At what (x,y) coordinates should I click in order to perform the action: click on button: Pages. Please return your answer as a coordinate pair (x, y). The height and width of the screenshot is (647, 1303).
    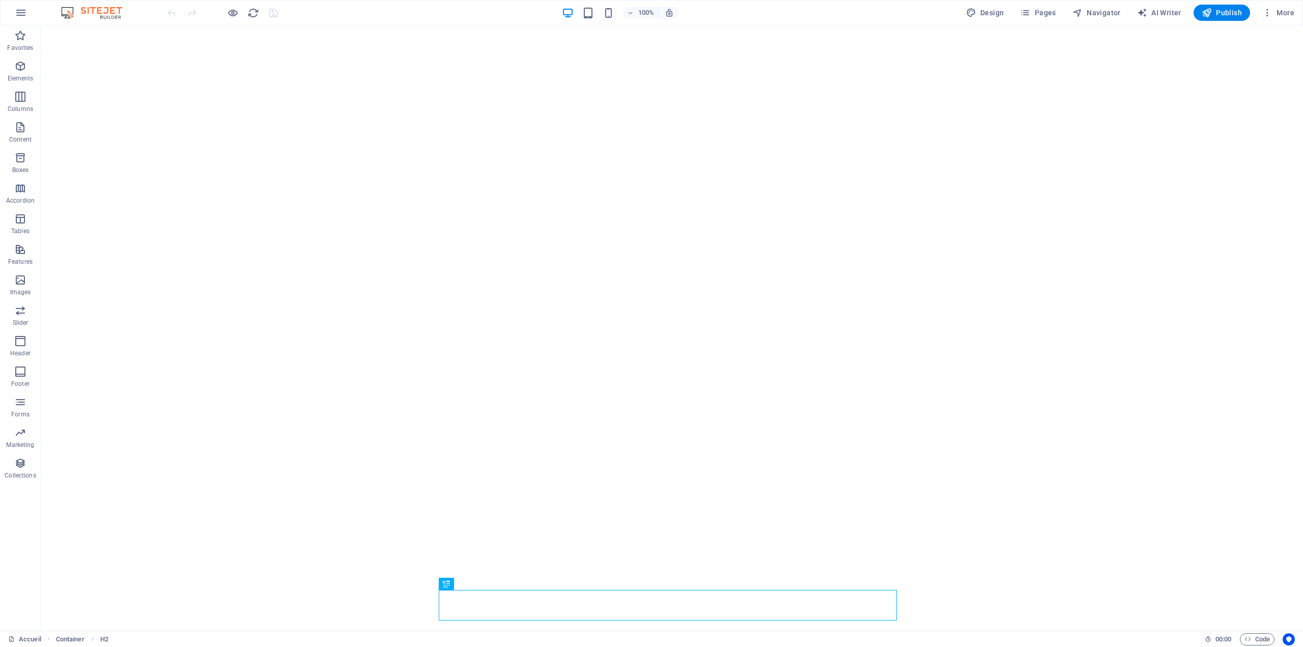
    Looking at the image, I should click on (1038, 13).